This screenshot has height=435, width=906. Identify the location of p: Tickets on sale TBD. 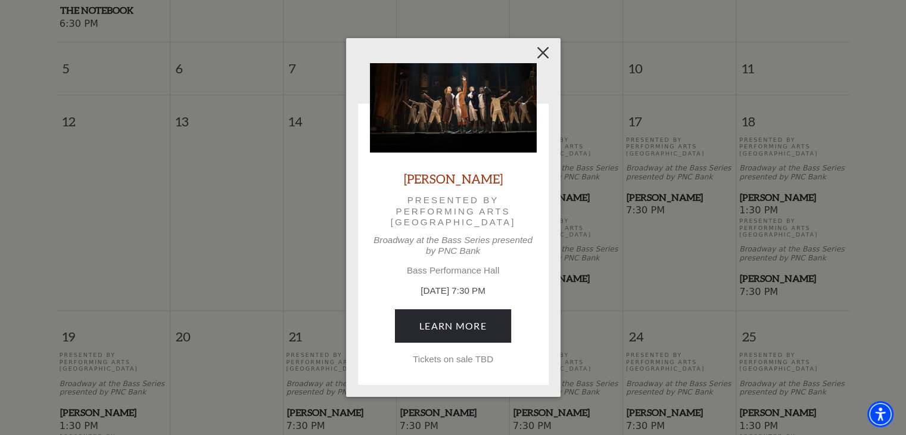
(453, 359).